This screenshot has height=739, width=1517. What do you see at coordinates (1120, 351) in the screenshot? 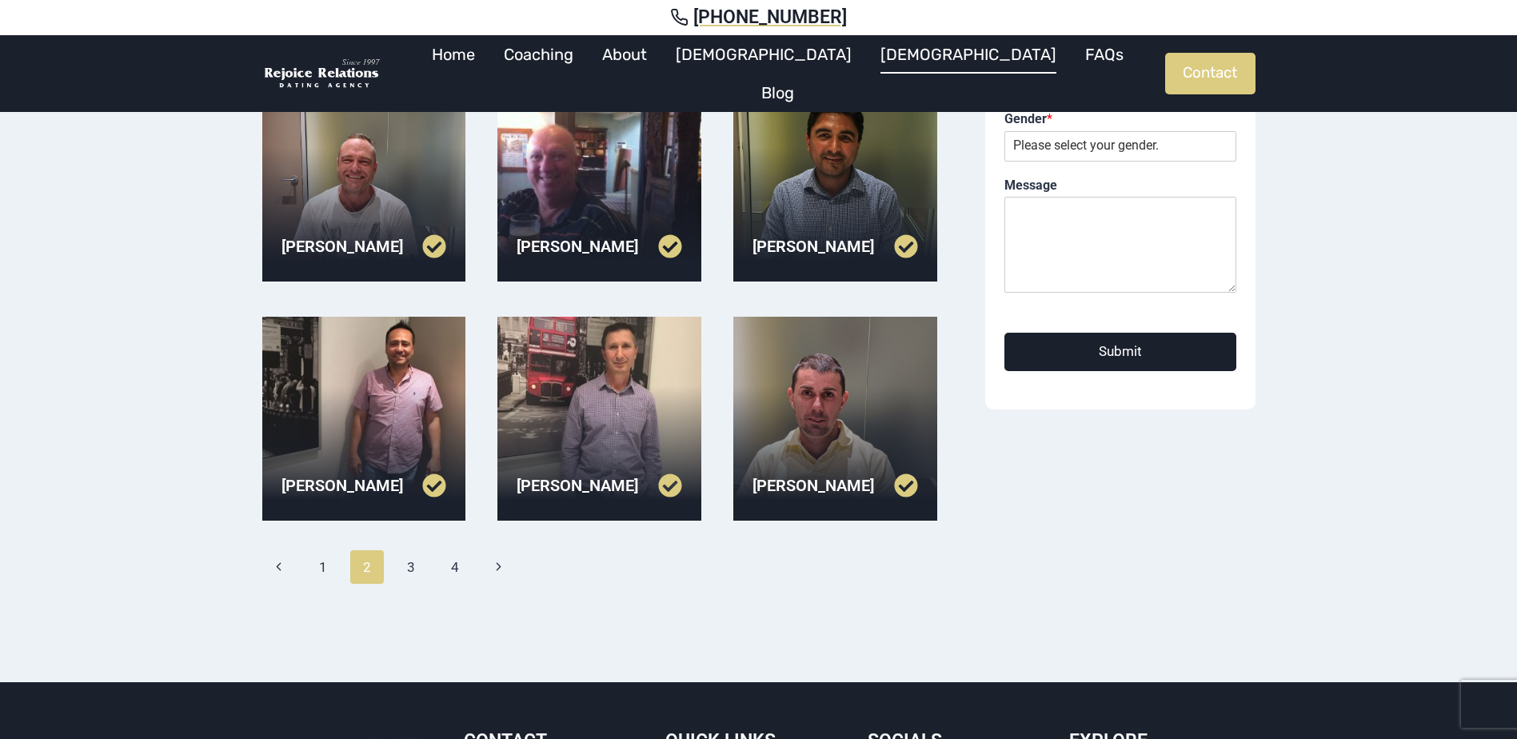
I see `button: Submit` at bounding box center [1120, 351].